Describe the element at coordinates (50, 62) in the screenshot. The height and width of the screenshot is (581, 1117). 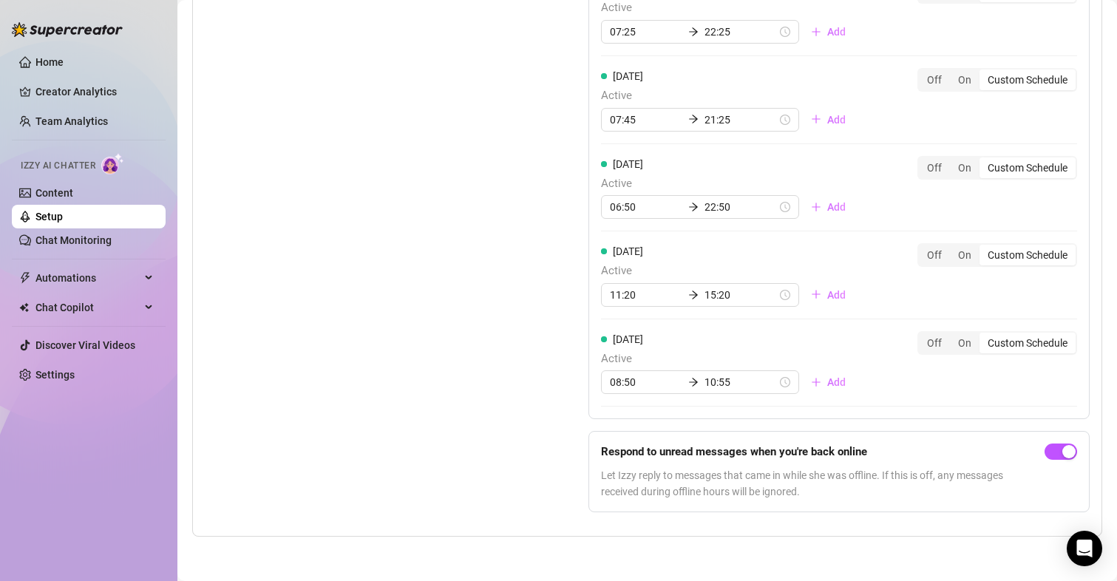
I see `a: Home` at that location.